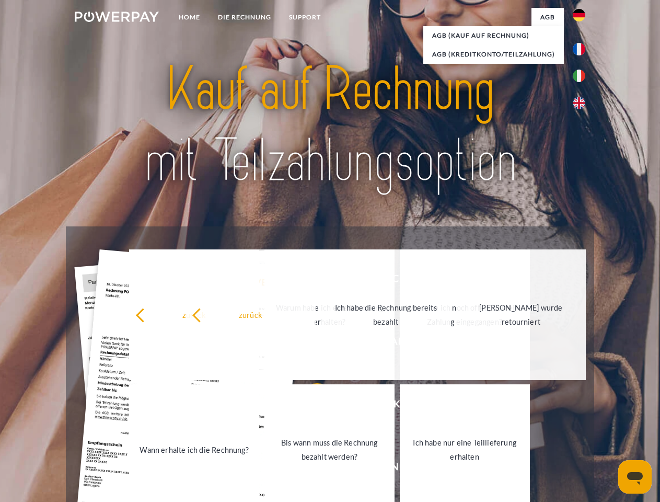 This screenshot has height=502, width=660. Describe the element at coordinates (579, 15) in the screenshot. I see `img: de` at that location.